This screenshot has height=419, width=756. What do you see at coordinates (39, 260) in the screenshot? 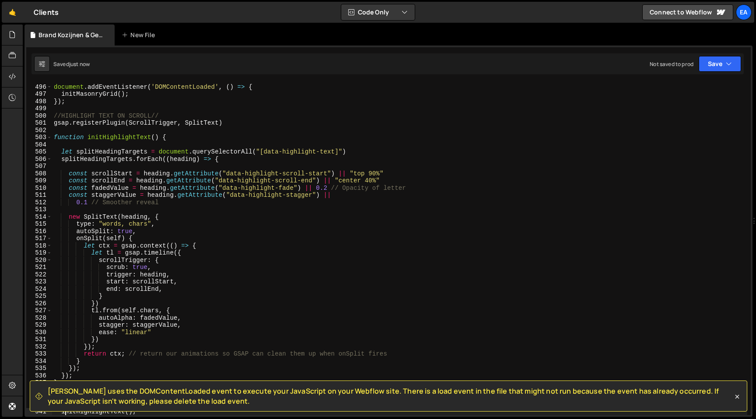
I see `div: 520` at bounding box center [39, 260].